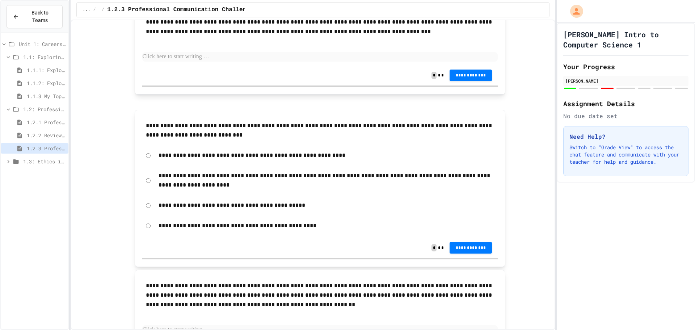 The height and width of the screenshot is (330, 695). What do you see at coordinates (42, 44) in the screenshot?
I see `span: Unit 1: Careers & Professionalism` at bounding box center [42, 44].